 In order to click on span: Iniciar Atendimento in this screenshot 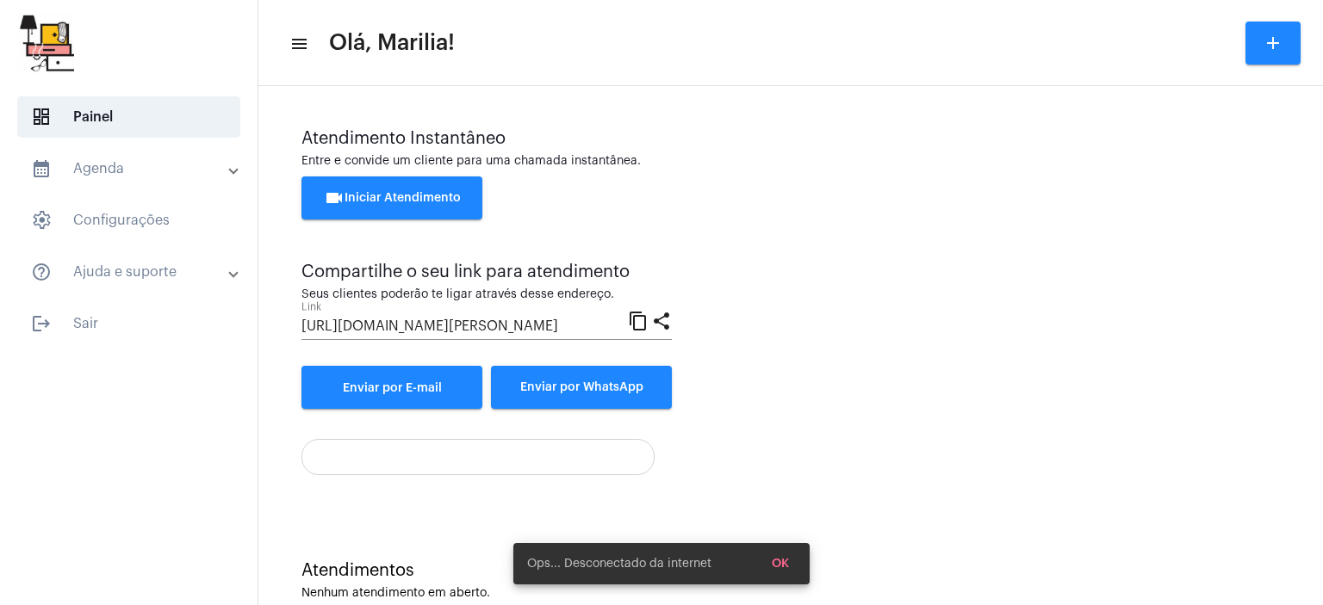, I will do `click(392, 198)`.